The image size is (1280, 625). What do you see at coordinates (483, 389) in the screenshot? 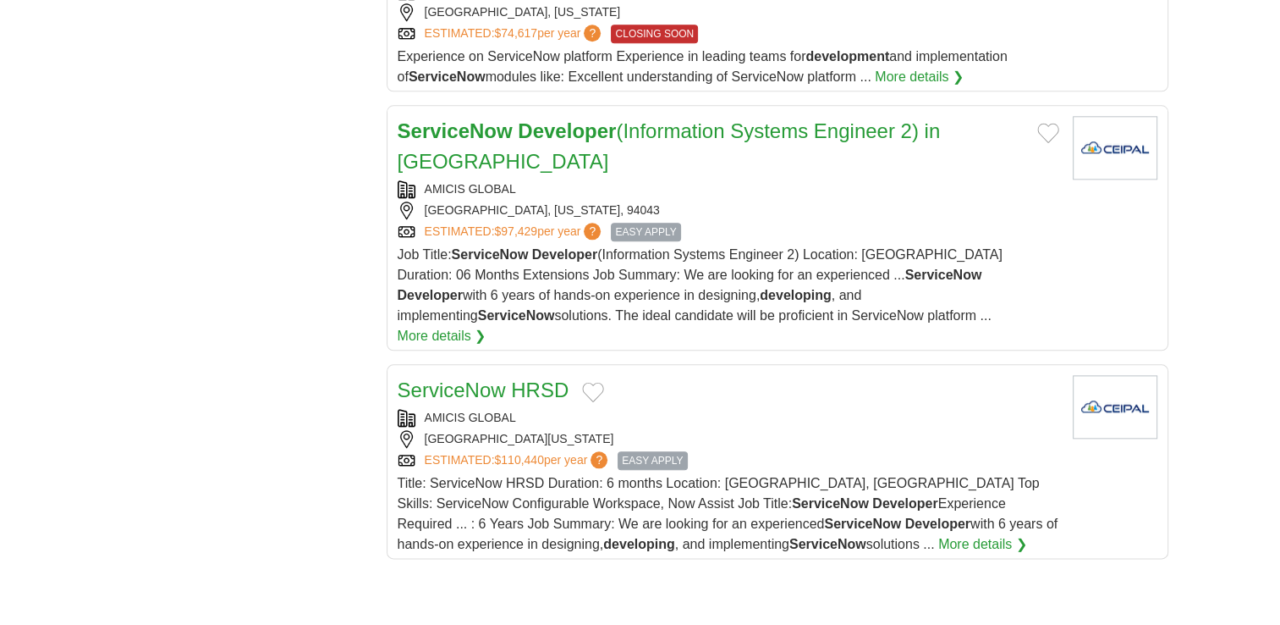
I see `a: ServiceNow HRSD` at bounding box center [483, 389].